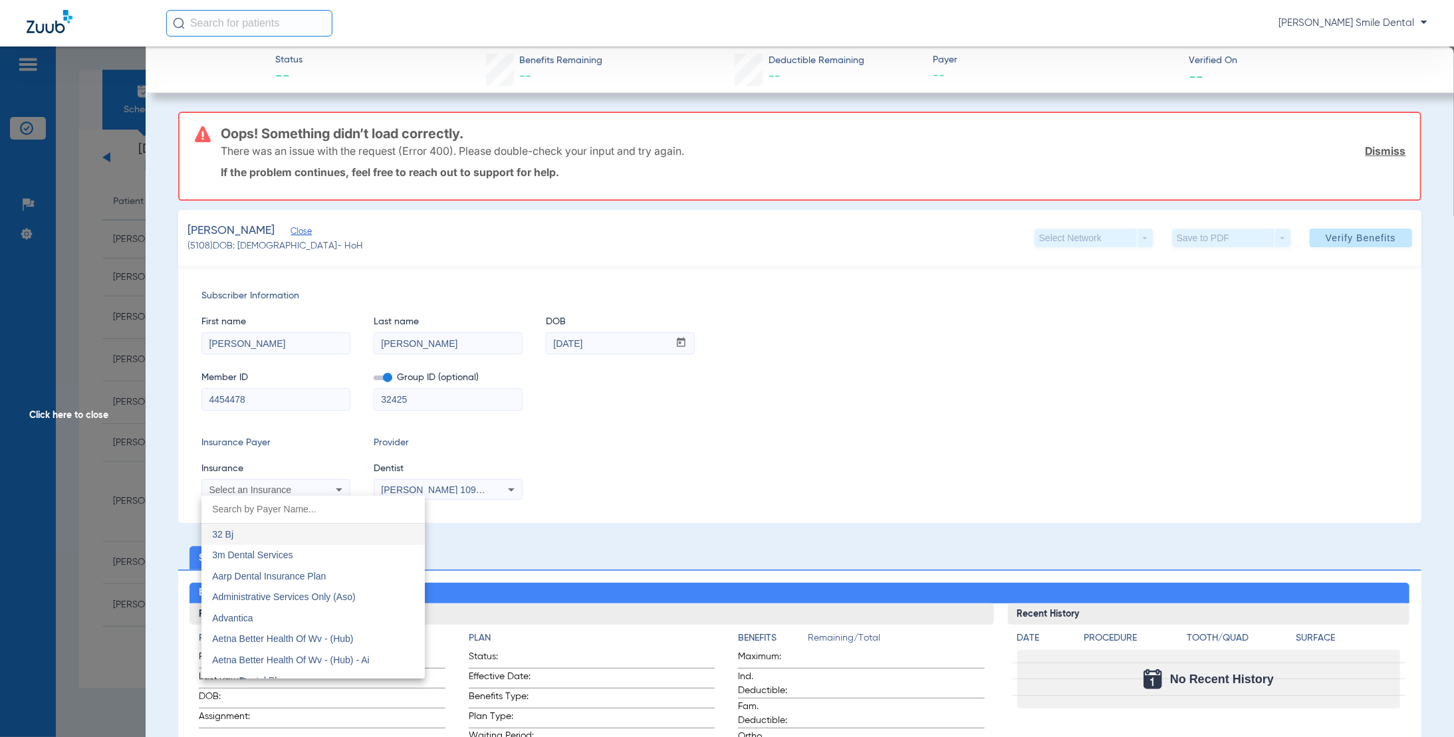 The width and height of the screenshot is (1454, 737). I want to click on input: dropdown search, so click(313, 509).